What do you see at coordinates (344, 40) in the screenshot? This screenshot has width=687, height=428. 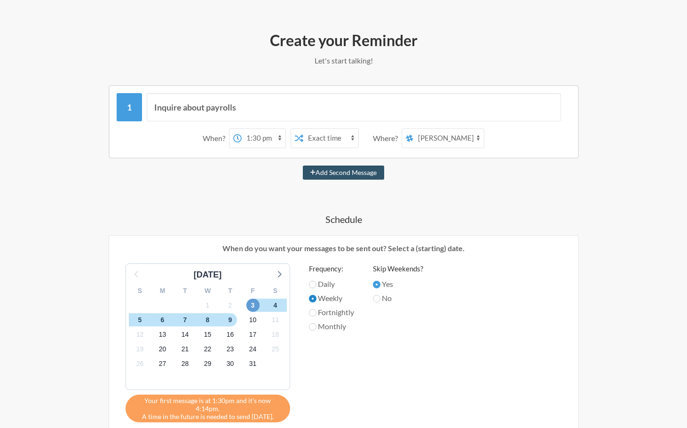 I see `h2: Create your Reminder` at bounding box center [344, 40].